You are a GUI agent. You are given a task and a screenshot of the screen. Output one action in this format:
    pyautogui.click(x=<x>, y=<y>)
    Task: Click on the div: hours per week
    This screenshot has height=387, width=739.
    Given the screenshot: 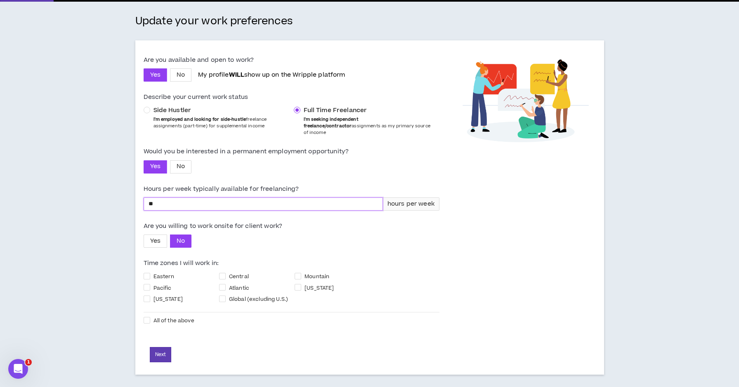 What is the action you would take?
    pyautogui.click(x=411, y=204)
    